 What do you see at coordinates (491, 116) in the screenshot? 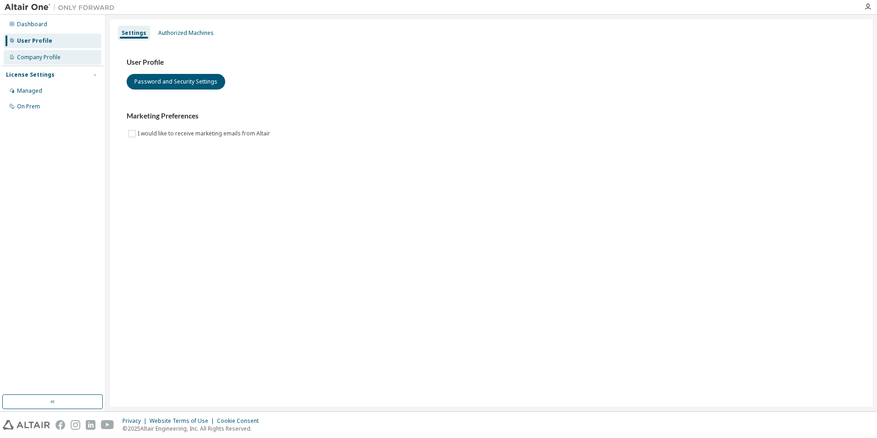
I see `h3: Marketing Preferences` at bounding box center [491, 116].